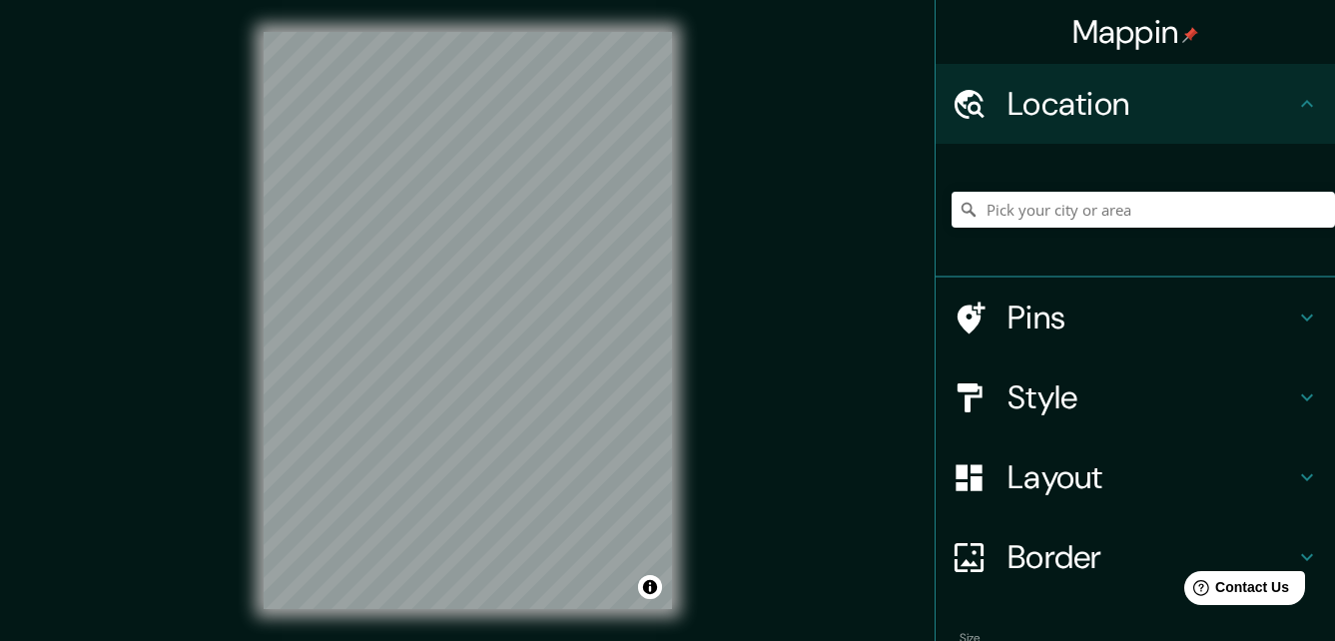 The image size is (1335, 641). Describe the element at coordinates (95, 24) in the screenshot. I see `span: Contact Us` at that location.